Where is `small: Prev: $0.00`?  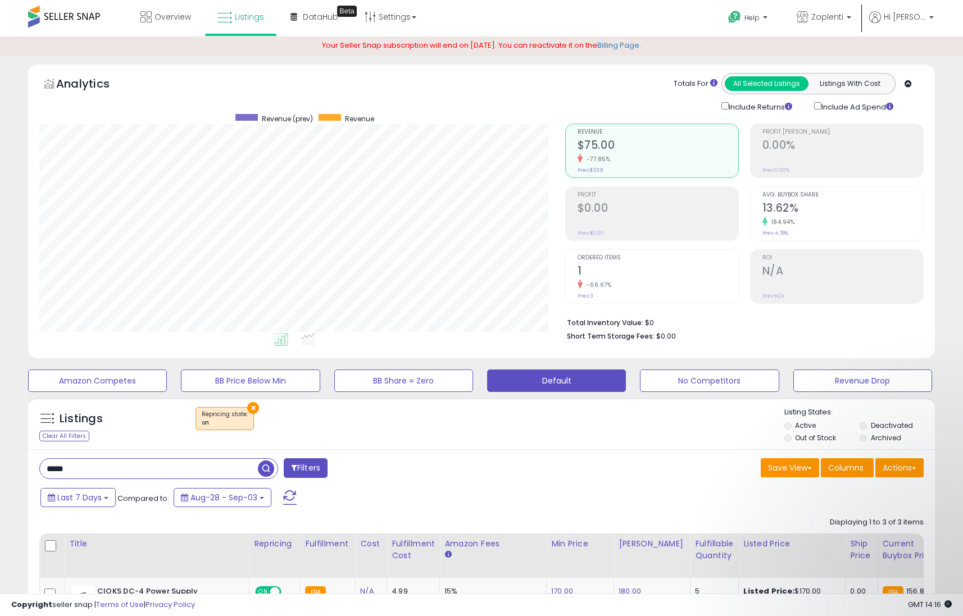 small: Prev: $0.00 is located at coordinates (591, 233).